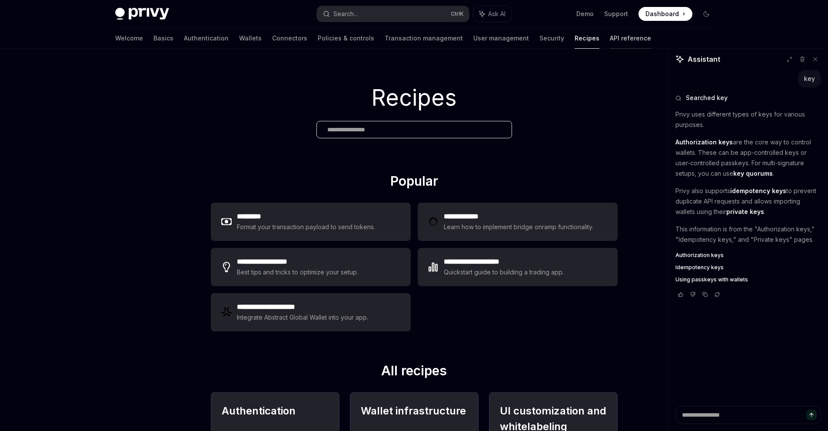  What do you see at coordinates (501, 38) in the screenshot?
I see `a: User management` at bounding box center [501, 38].